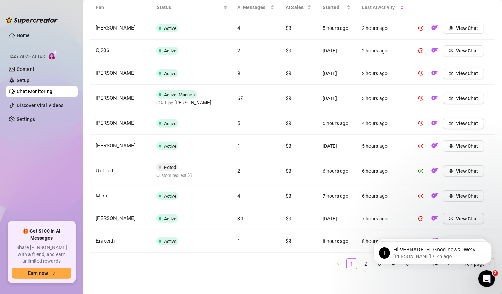 This screenshot has width=502, height=294. I want to click on li: 1, so click(352, 264).